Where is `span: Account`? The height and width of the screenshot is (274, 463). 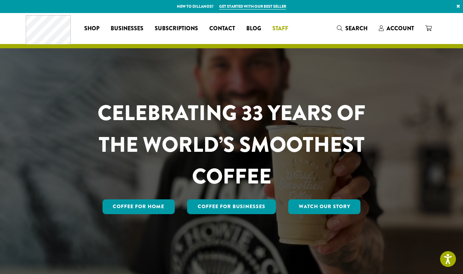 span: Account is located at coordinates (400, 28).